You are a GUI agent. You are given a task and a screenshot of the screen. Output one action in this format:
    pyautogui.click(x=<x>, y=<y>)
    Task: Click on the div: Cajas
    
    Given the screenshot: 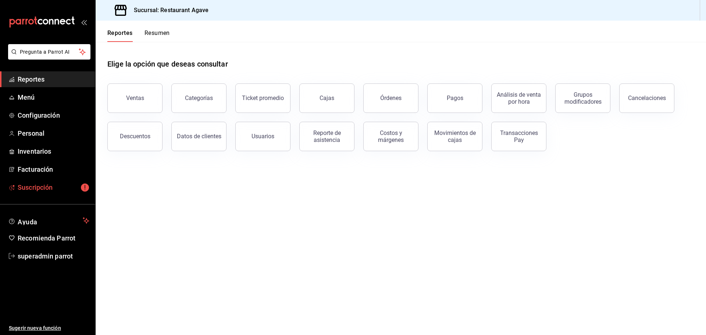 What is the action you would take?
    pyautogui.click(x=327, y=98)
    